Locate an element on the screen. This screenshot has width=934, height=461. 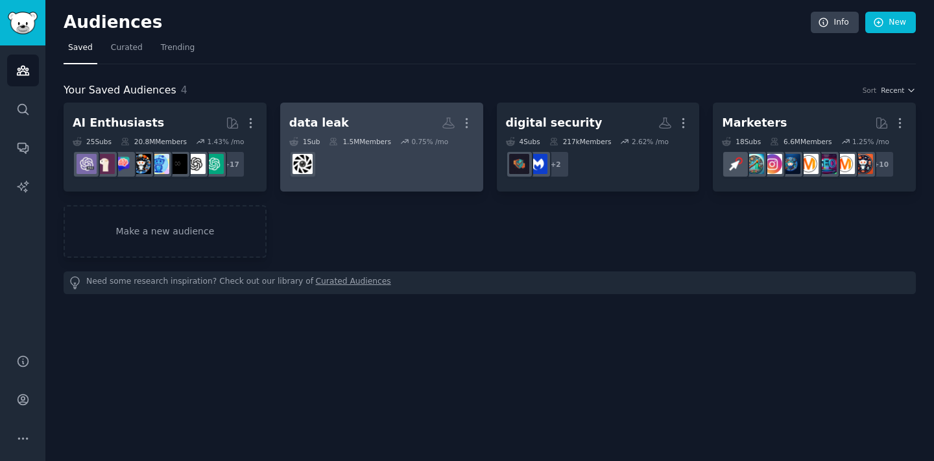
a: digital security4Subs217kMembers2.62% /mo+2Malwarebytesantivirus is located at coordinates (598, 147).